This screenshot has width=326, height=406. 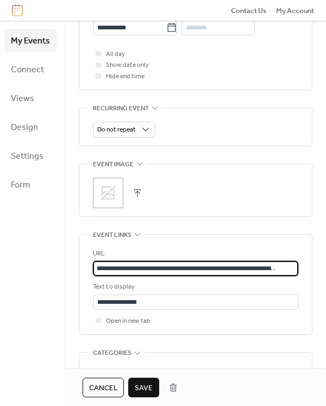 I want to click on span: Connect, so click(x=27, y=70).